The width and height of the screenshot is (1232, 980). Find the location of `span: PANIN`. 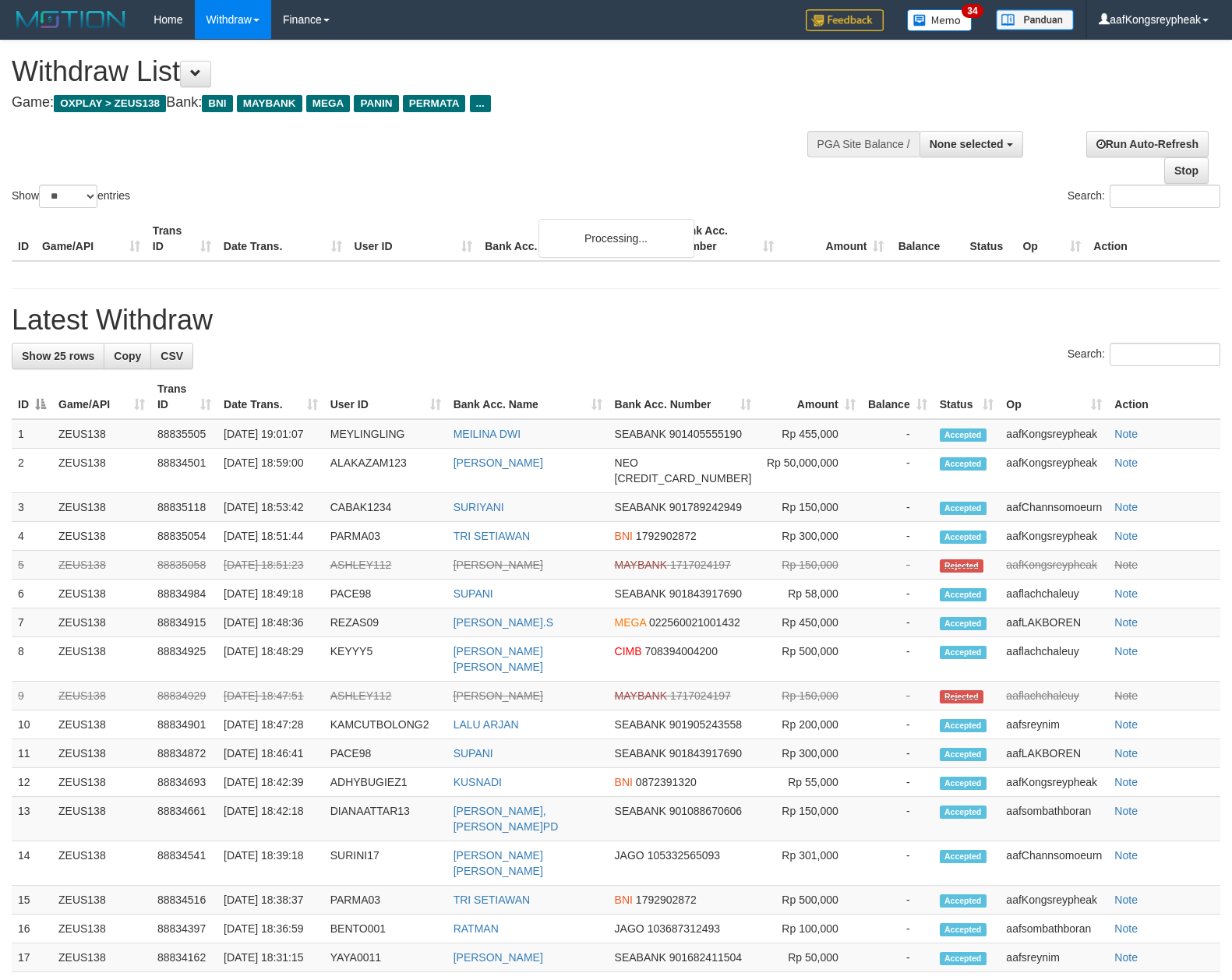

span: PANIN is located at coordinates (375, 103).